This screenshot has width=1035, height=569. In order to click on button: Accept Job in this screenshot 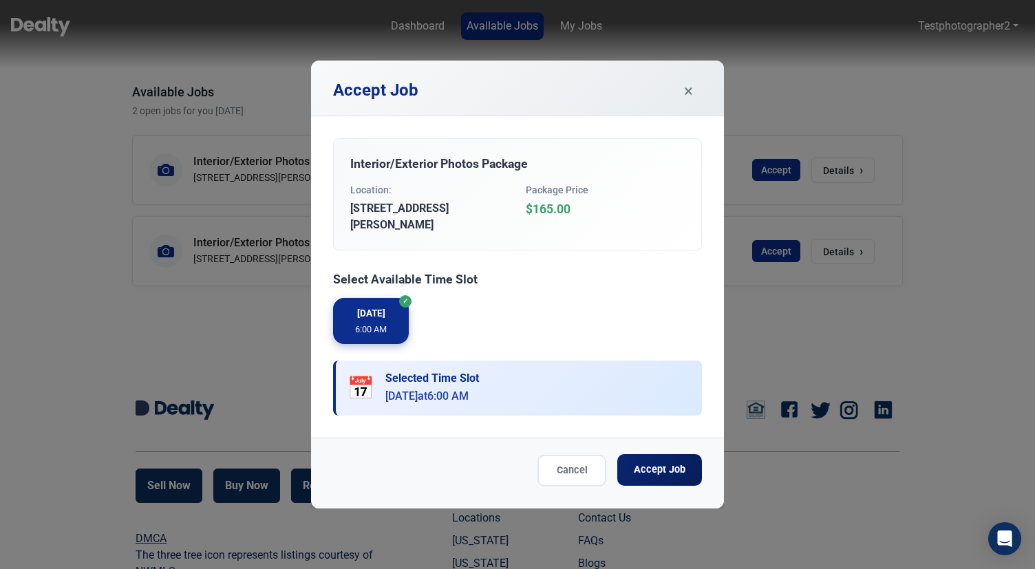, I will do `click(659, 470)`.